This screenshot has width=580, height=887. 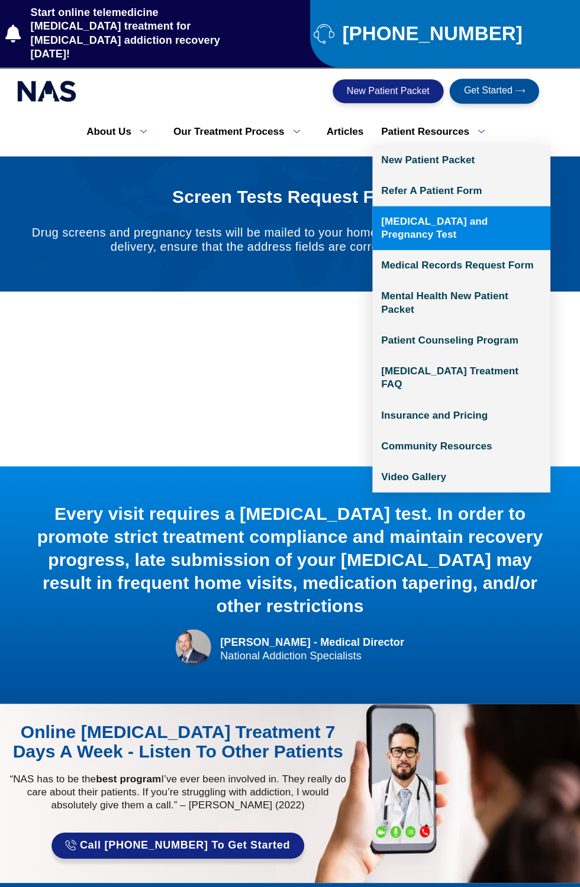 What do you see at coordinates (461, 265) in the screenshot?
I see `a: Medical Records Request Form` at bounding box center [461, 265].